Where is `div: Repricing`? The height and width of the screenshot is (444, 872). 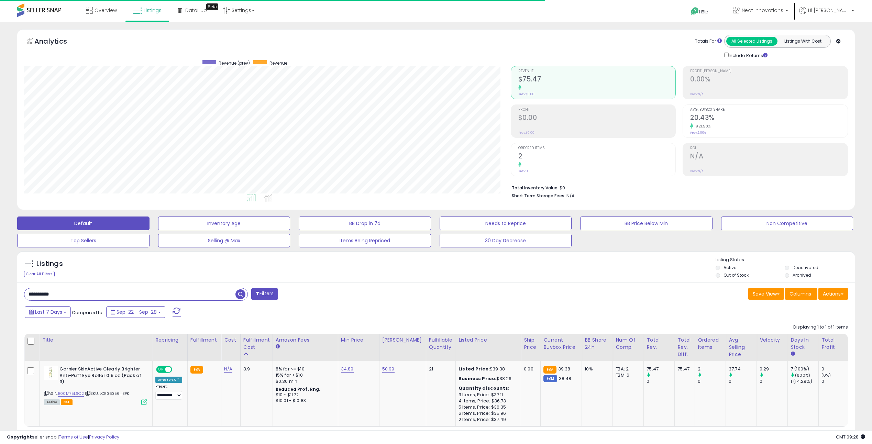
div: Repricing is located at coordinates (170, 340).